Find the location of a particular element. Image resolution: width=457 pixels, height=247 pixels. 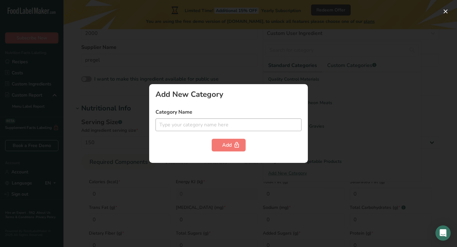

button: Add is located at coordinates (229, 145).